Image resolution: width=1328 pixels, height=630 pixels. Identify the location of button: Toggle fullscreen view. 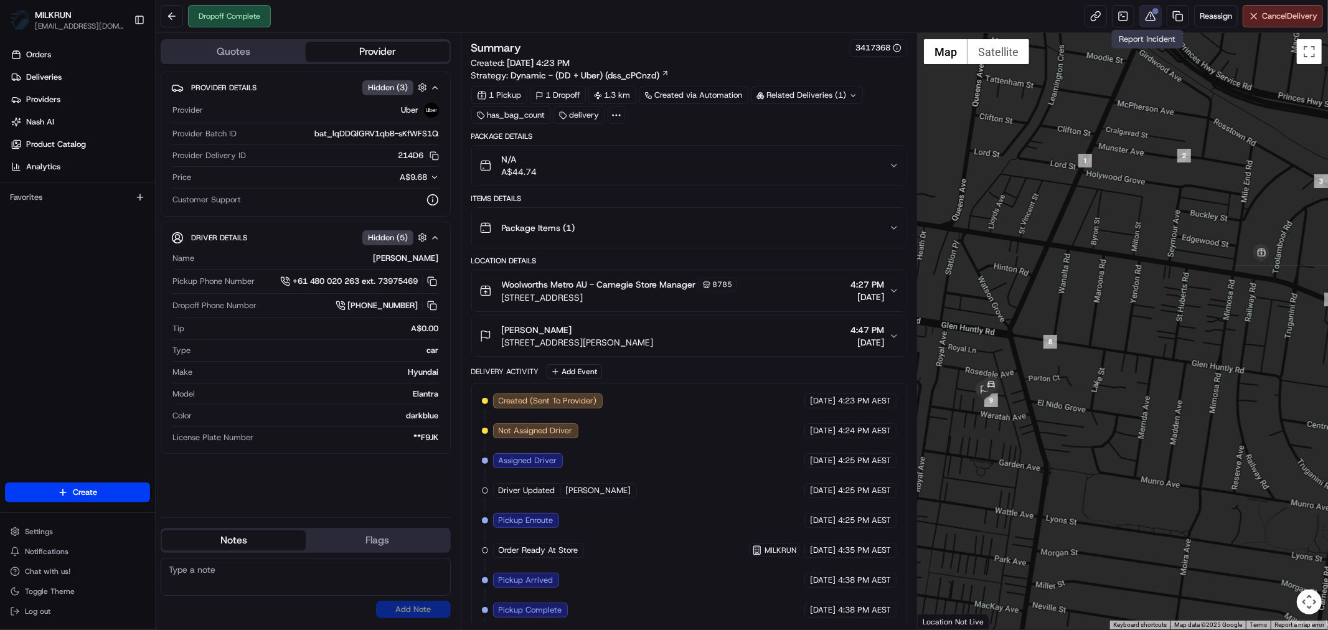
(1309, 52).